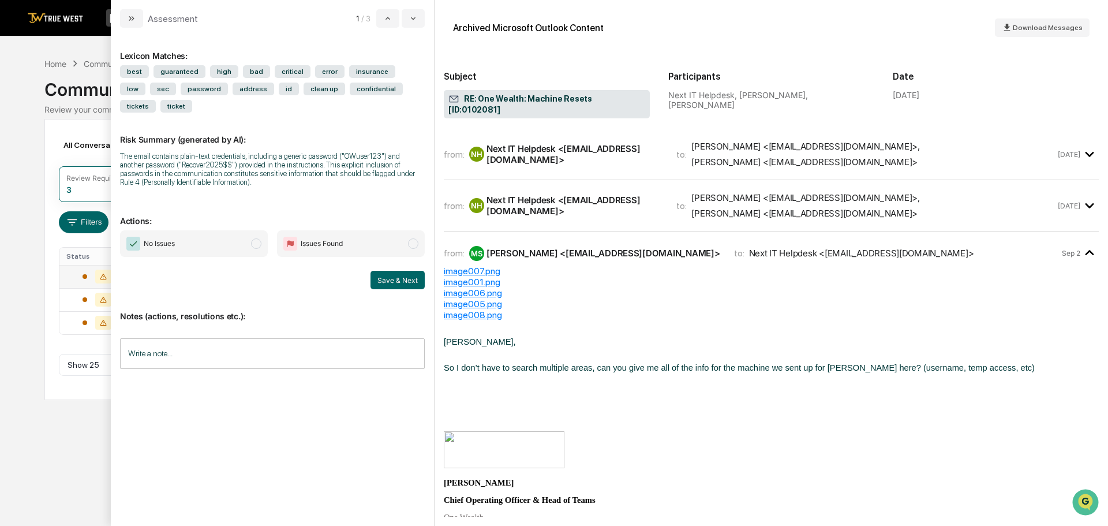 Image resolution: width=1108 pixels, height=526 pixels. Describe the element at coordinates (324, 89) in the screenshot. I see `span: clean up` at that location.